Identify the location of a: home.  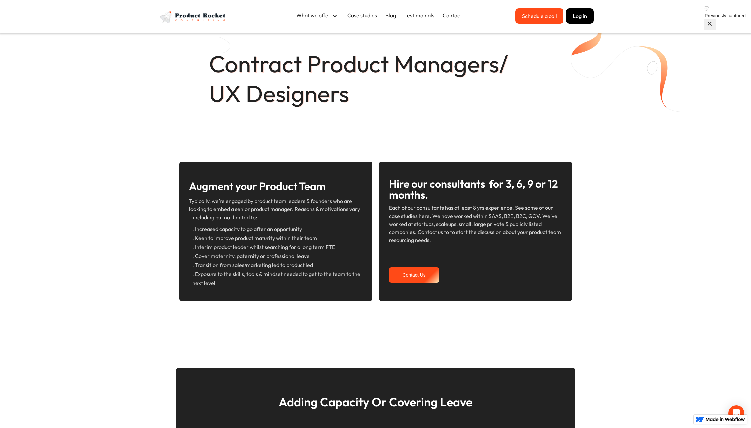
(193, 17).